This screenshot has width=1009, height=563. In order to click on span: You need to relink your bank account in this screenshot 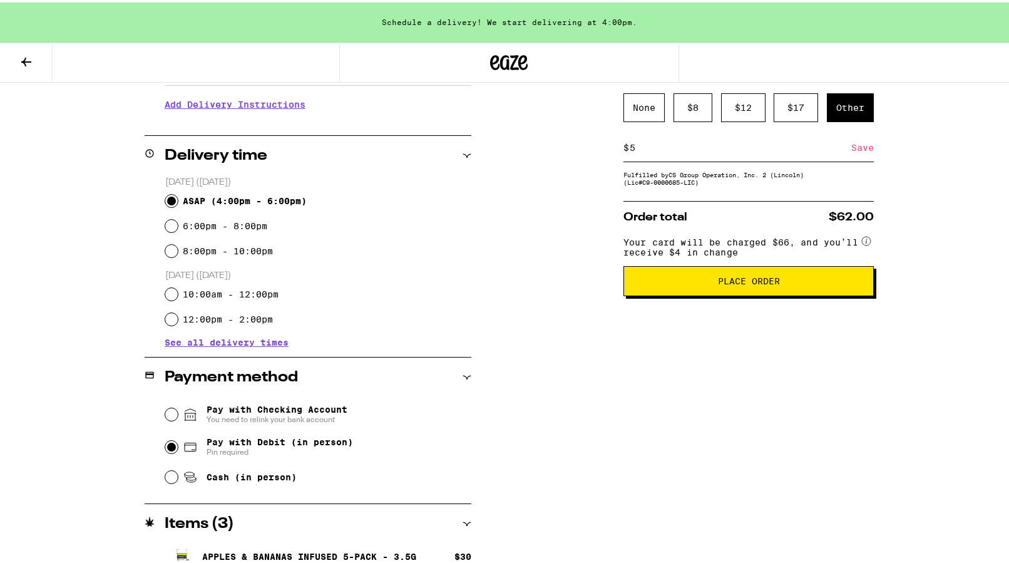, I will do `click(277, 417)`.